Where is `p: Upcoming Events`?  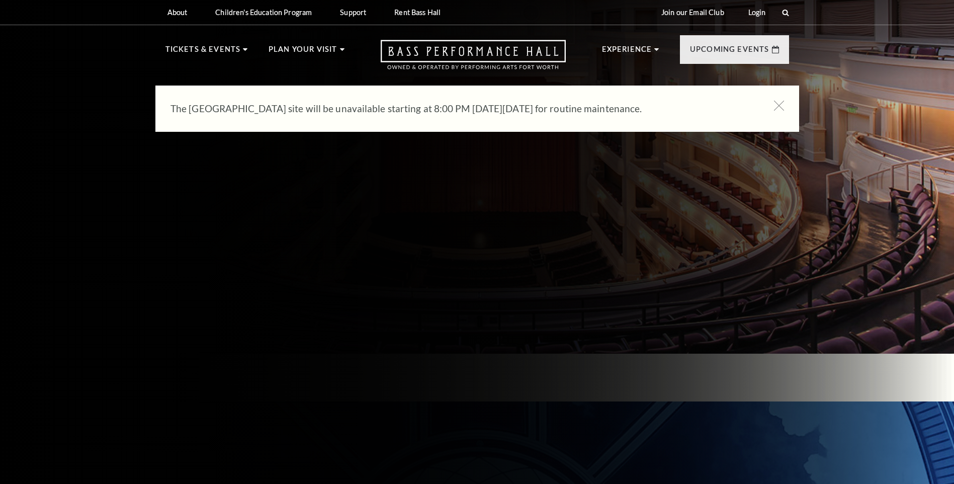
p: Upcoming Events is located at coordinates (730, 52).